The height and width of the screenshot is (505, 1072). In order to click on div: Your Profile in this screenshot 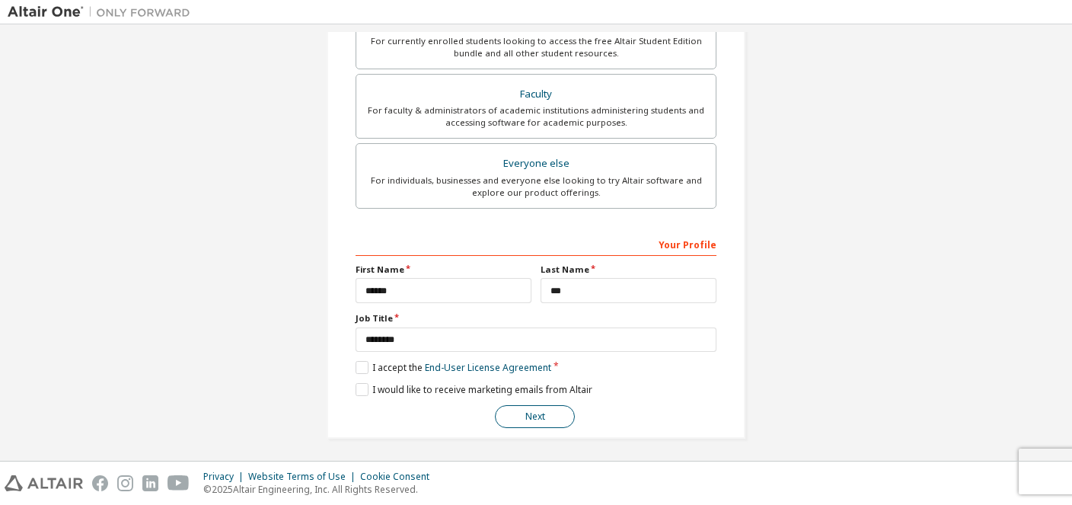, I will do `click(536, 244)`.